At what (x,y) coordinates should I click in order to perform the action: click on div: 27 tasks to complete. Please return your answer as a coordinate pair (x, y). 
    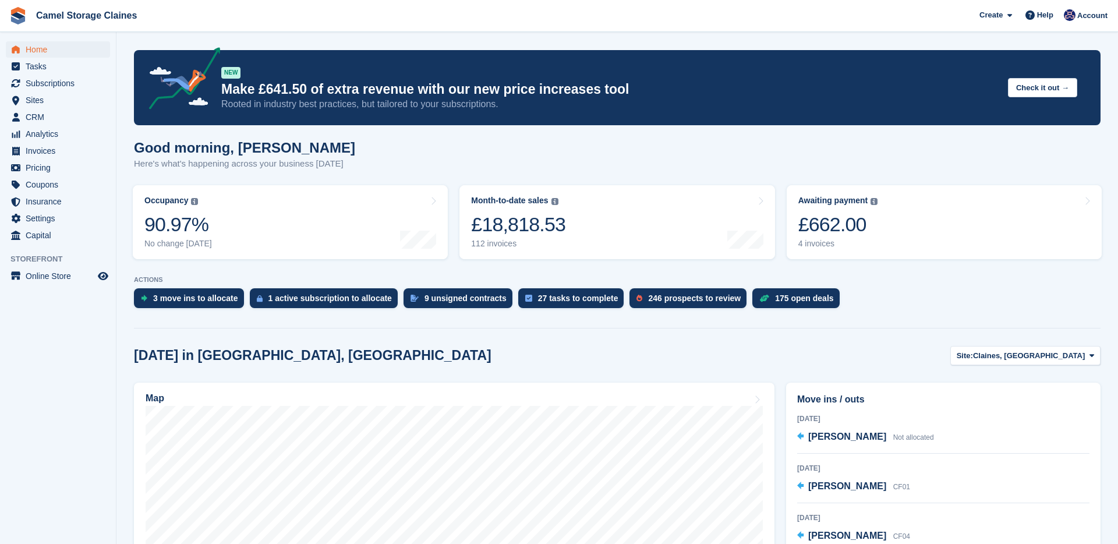
    Looking at the image, I should click on (578, 298).